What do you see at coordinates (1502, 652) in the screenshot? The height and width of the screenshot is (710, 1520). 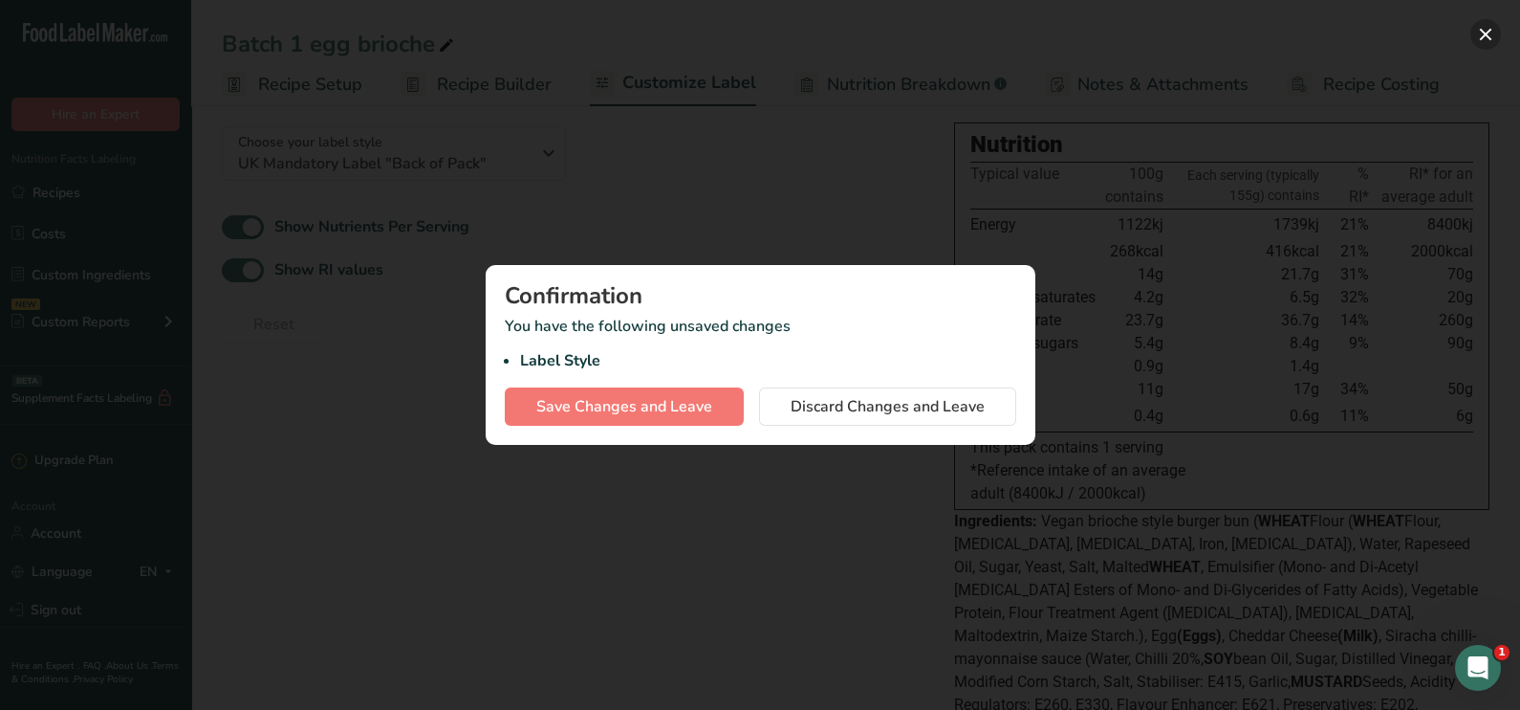 I see `span: 1` at bounding box center [1502, 652].